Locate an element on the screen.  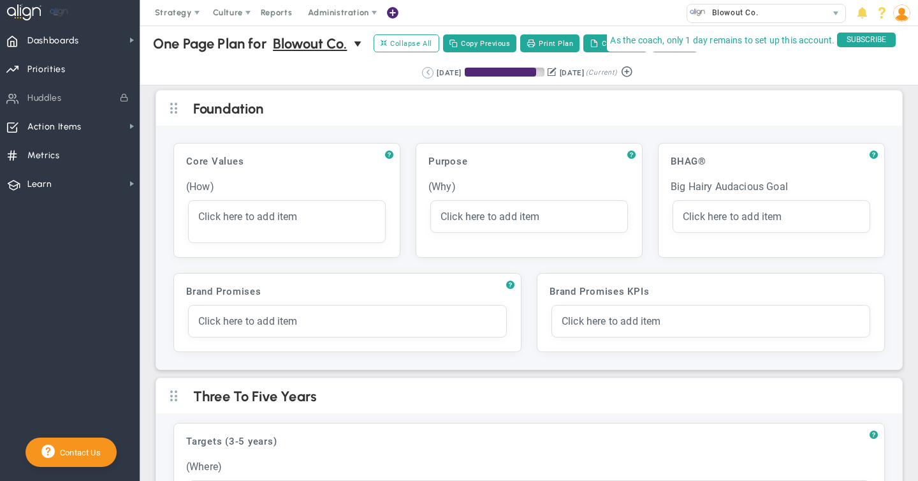
button: Print Plan is located at coordinates (549, 43).